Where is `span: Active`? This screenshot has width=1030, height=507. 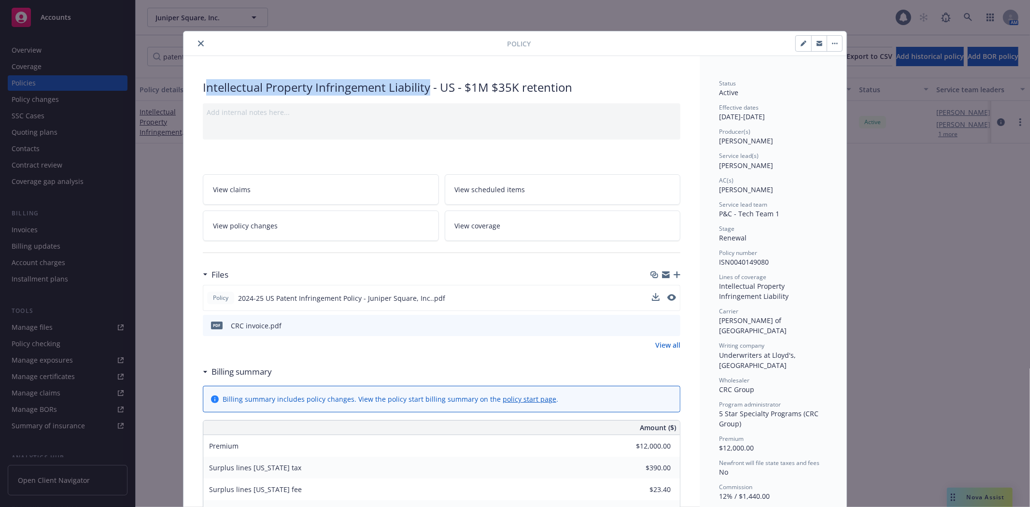
span: Active is located at coordinates (729, 92).